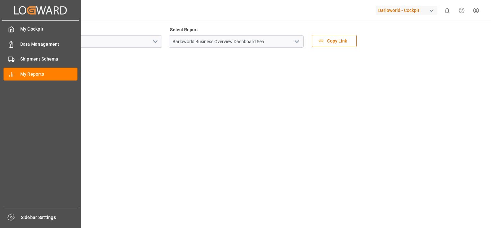  I want to click on a: My Cockpit, so click(41, 29).